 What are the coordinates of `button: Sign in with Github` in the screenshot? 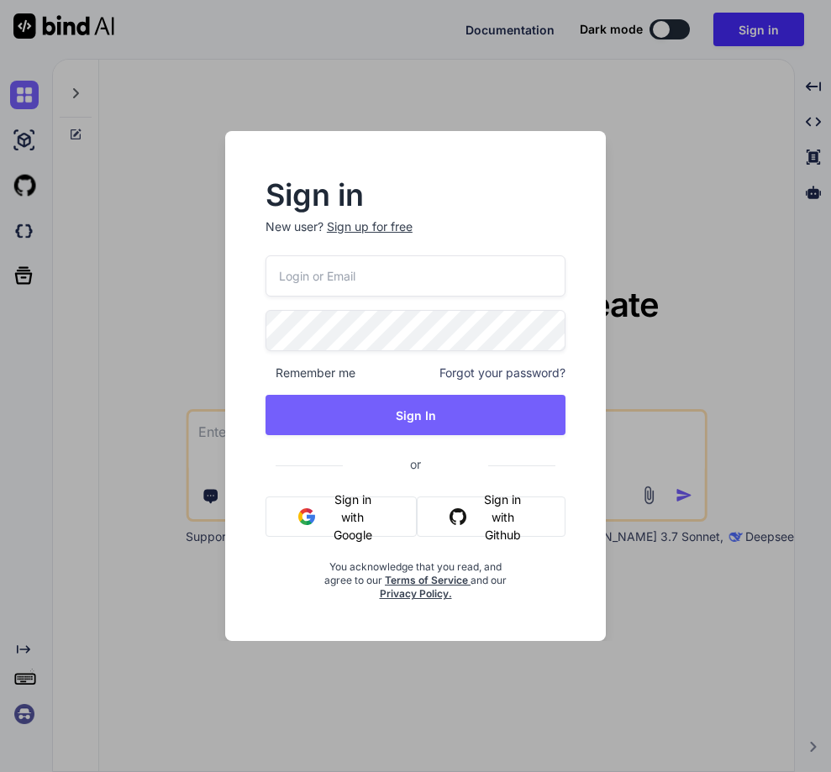 It's located at (491, 517).